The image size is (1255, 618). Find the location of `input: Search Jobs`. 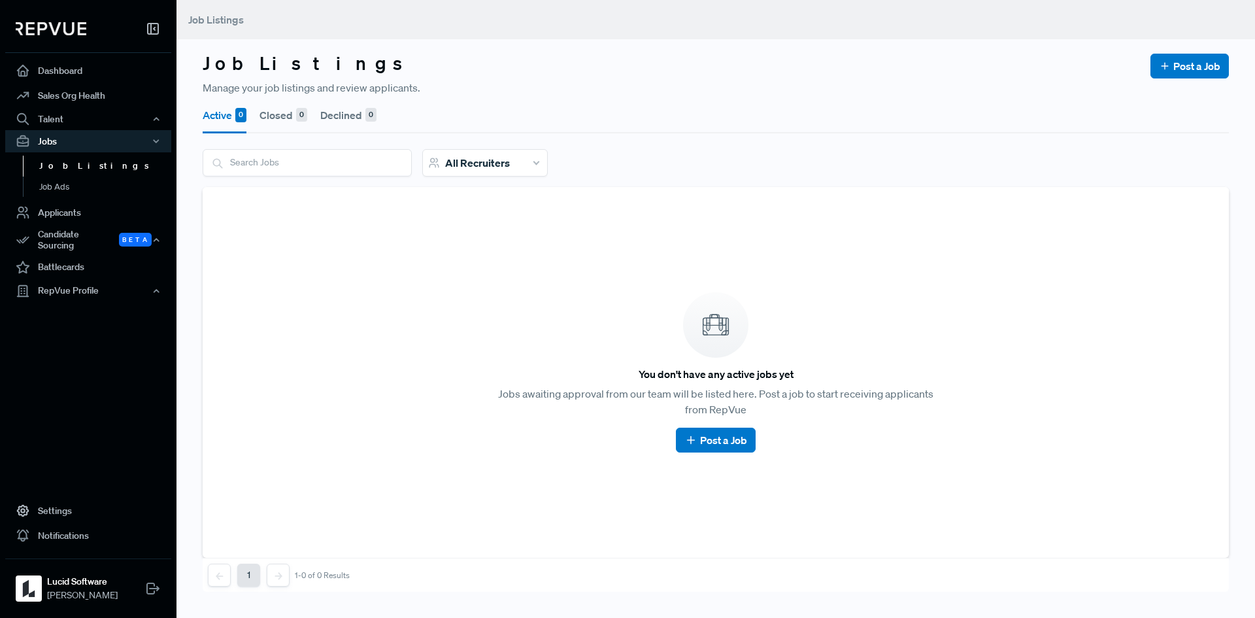

input: Search Jobs is located at coordinates (307, 162).